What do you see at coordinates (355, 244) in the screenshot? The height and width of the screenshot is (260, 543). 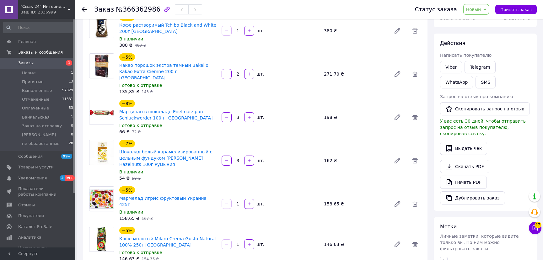 I see `div: 146.63 ₴` at bounding box center [355, 244].